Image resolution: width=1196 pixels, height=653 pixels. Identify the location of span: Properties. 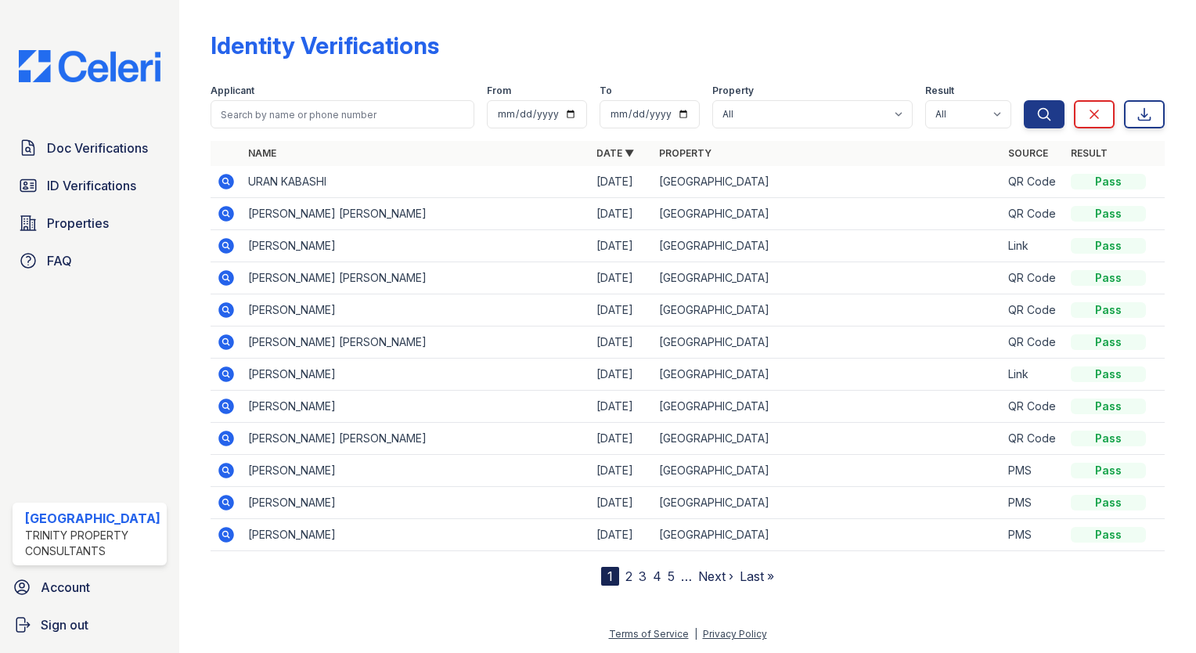
(77, 223).